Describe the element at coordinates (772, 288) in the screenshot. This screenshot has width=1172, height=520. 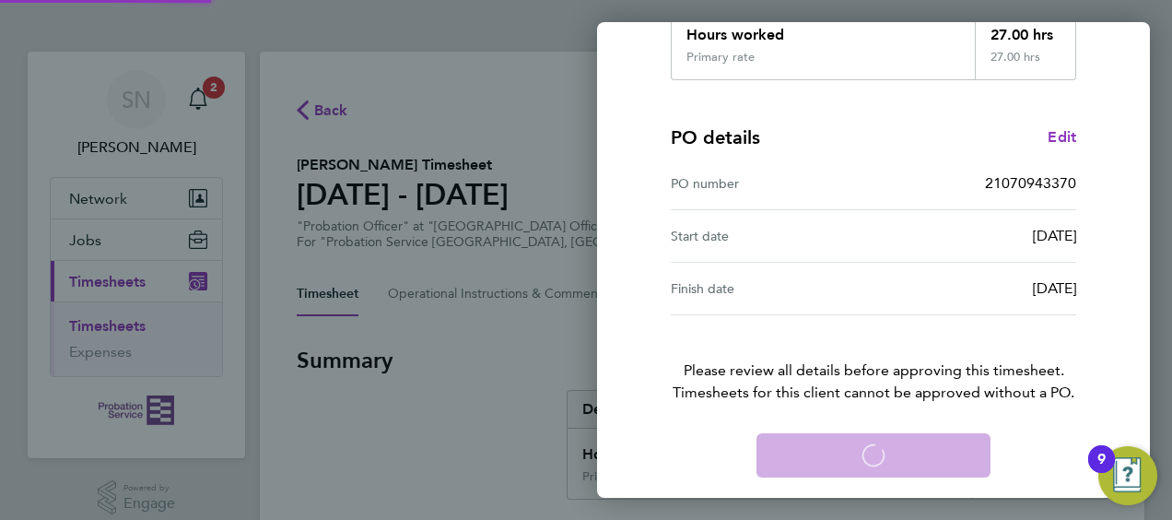
I see `div: Finish date` at that location.